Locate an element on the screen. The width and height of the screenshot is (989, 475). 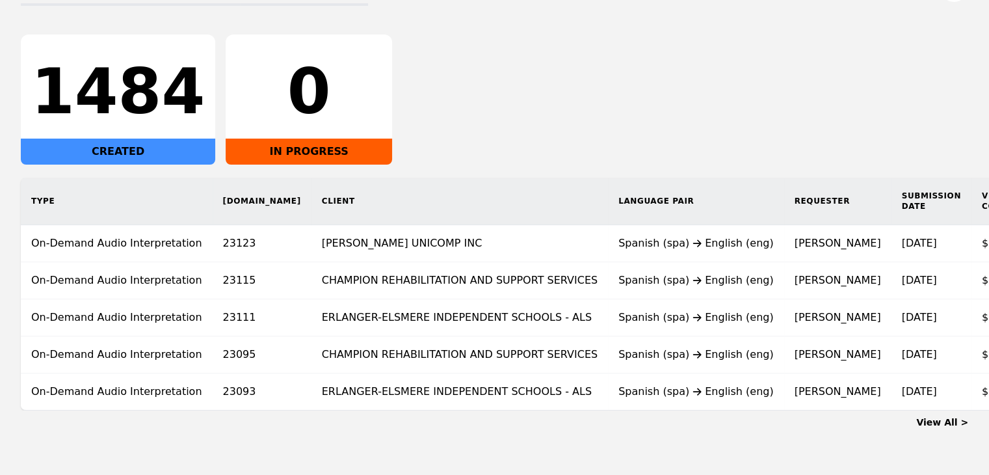
div: CREATED is located at coordinates (118, 151).